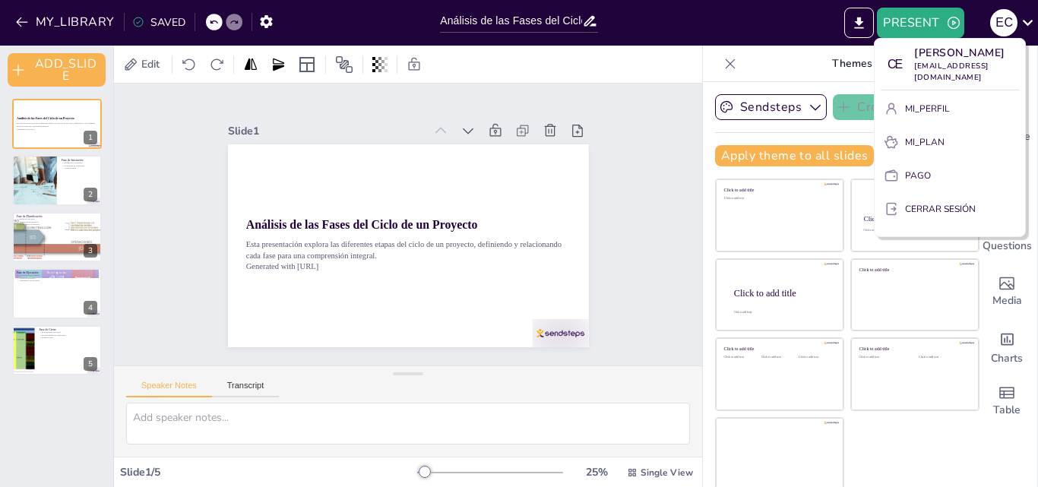 Image resolution: width=1038 pixels, height=487 pixels. What do you see at coordinates (927, 109) in the screenshot?
I see `font: MI_PERFIL` at bounding box center [927, 109].